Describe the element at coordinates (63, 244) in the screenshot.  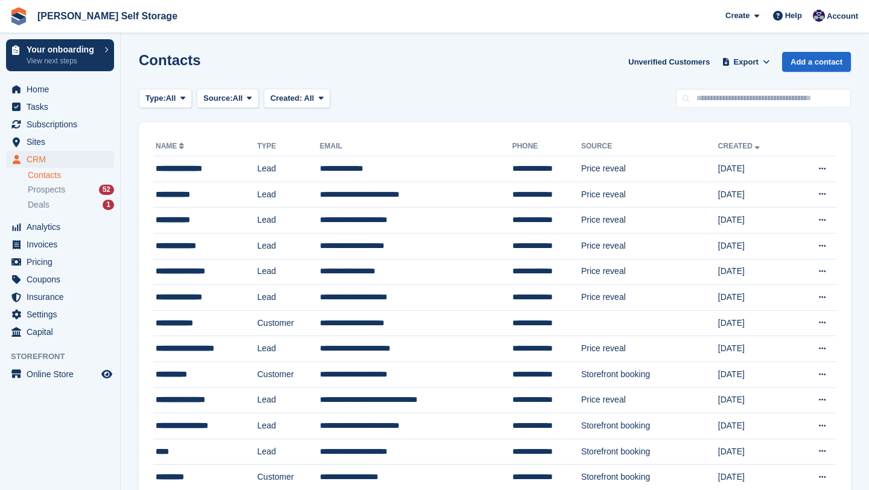
I see `span: Invoices` at that location.